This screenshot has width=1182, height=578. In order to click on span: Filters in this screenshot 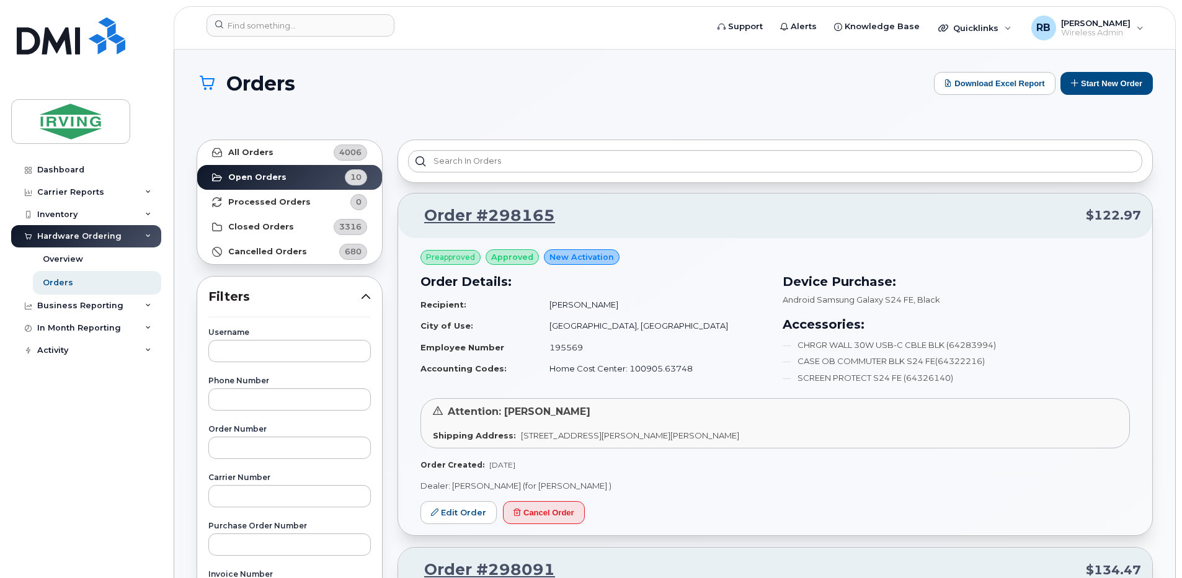, I will do `click(285, 296)`.